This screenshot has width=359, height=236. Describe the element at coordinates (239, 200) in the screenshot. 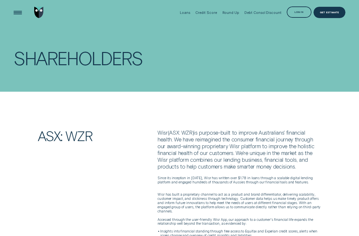

I see `p: Wisr has built a proprietary channel to act as a product and brand differentiator, delivering sca...` at that location.